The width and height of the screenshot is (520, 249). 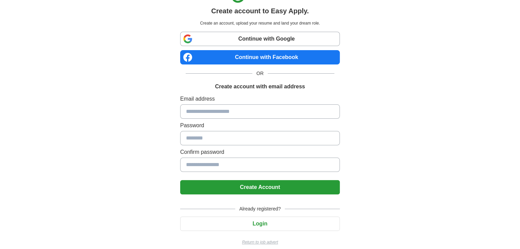 I want to click on a: Login, so click(x=260, y=224).